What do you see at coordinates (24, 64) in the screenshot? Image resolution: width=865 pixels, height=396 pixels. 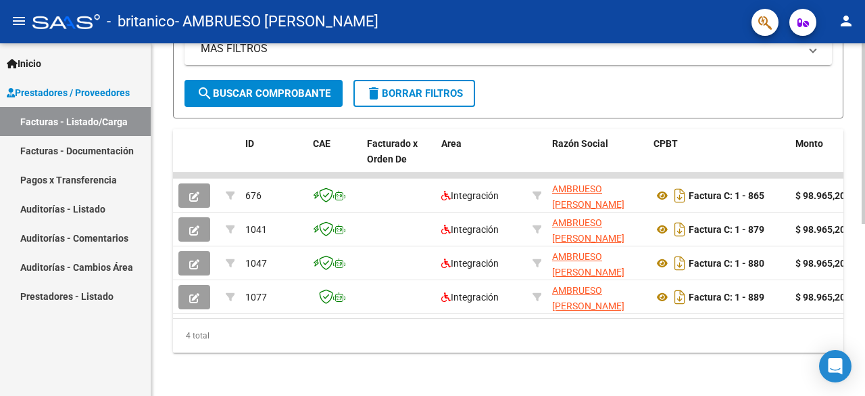 I see `span: Inicio` at bounding box center [24, 64].